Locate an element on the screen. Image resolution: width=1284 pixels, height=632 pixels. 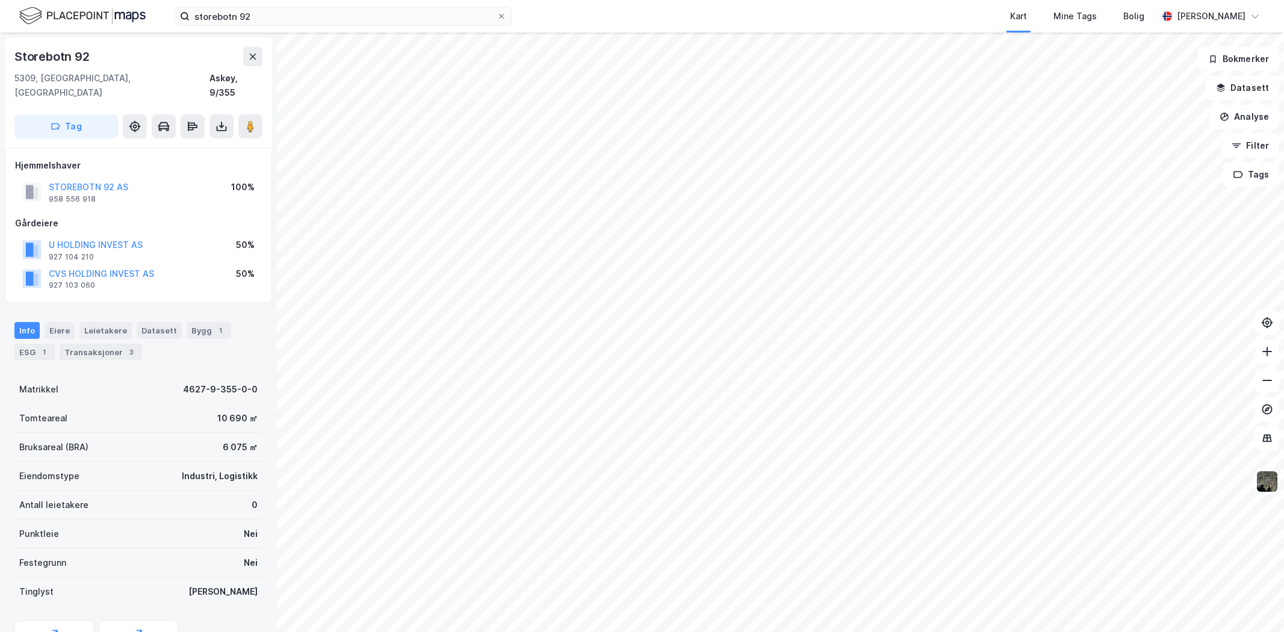
img: logo.f888ab2527a4732fd821a326f86c7f29.svg is located at coordinates (82, 16).